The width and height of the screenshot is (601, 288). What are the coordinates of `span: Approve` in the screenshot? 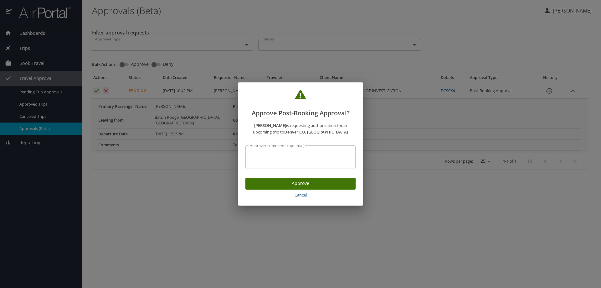 It's located at (301, 183).